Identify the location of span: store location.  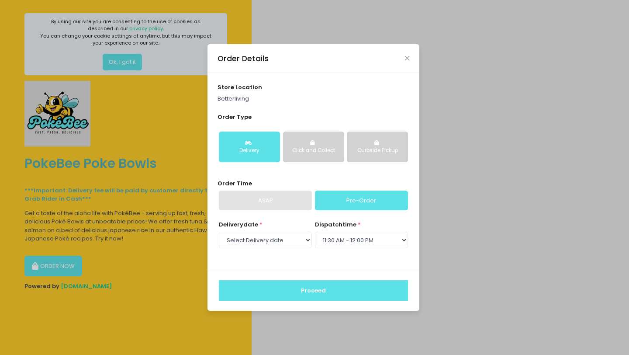
(240, 87).